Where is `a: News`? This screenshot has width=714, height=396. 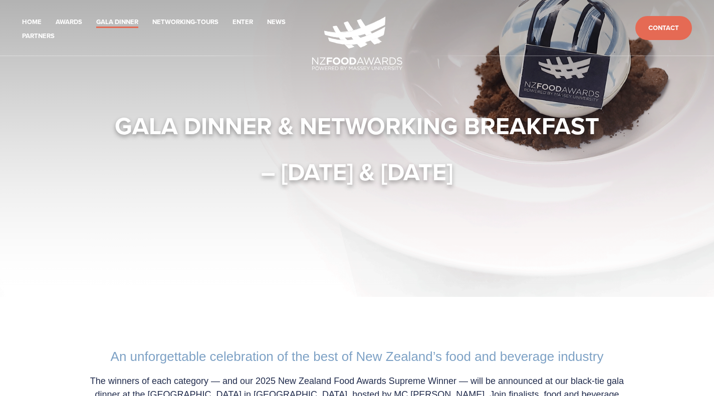
a: News is located at coordinates (276, 22).